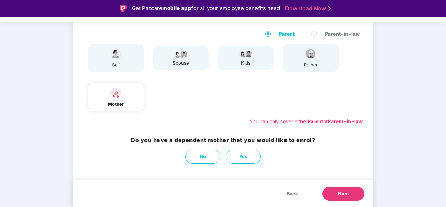 The image size is (446, 207). I want to click on img: Stroke, so click(330, 8).